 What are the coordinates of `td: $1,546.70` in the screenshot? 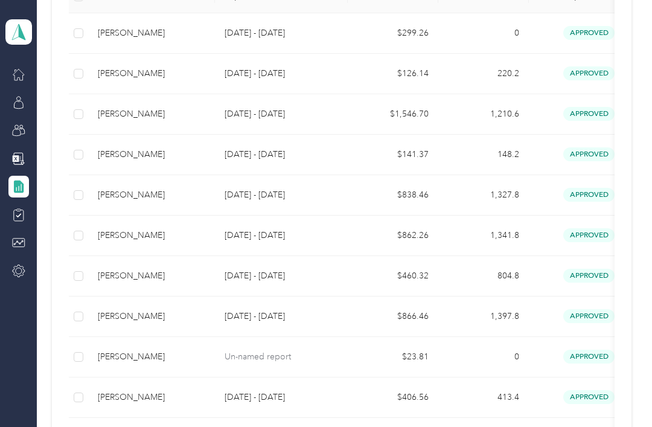 It's located at (393, 114).